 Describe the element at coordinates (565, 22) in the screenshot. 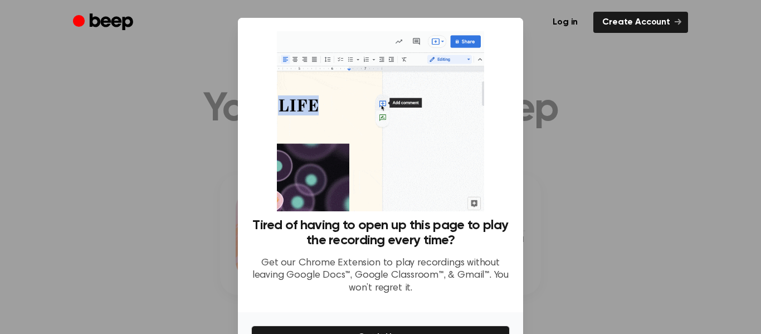

I see `a: Log in` at that location.